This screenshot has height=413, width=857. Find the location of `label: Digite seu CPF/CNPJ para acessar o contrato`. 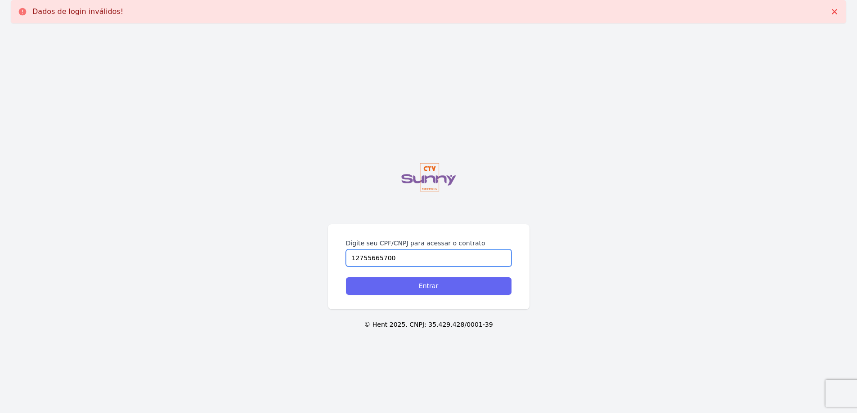

label: Digite seu CPF/CNPJ para acessar o contrato is located at coordinates (429, 243).